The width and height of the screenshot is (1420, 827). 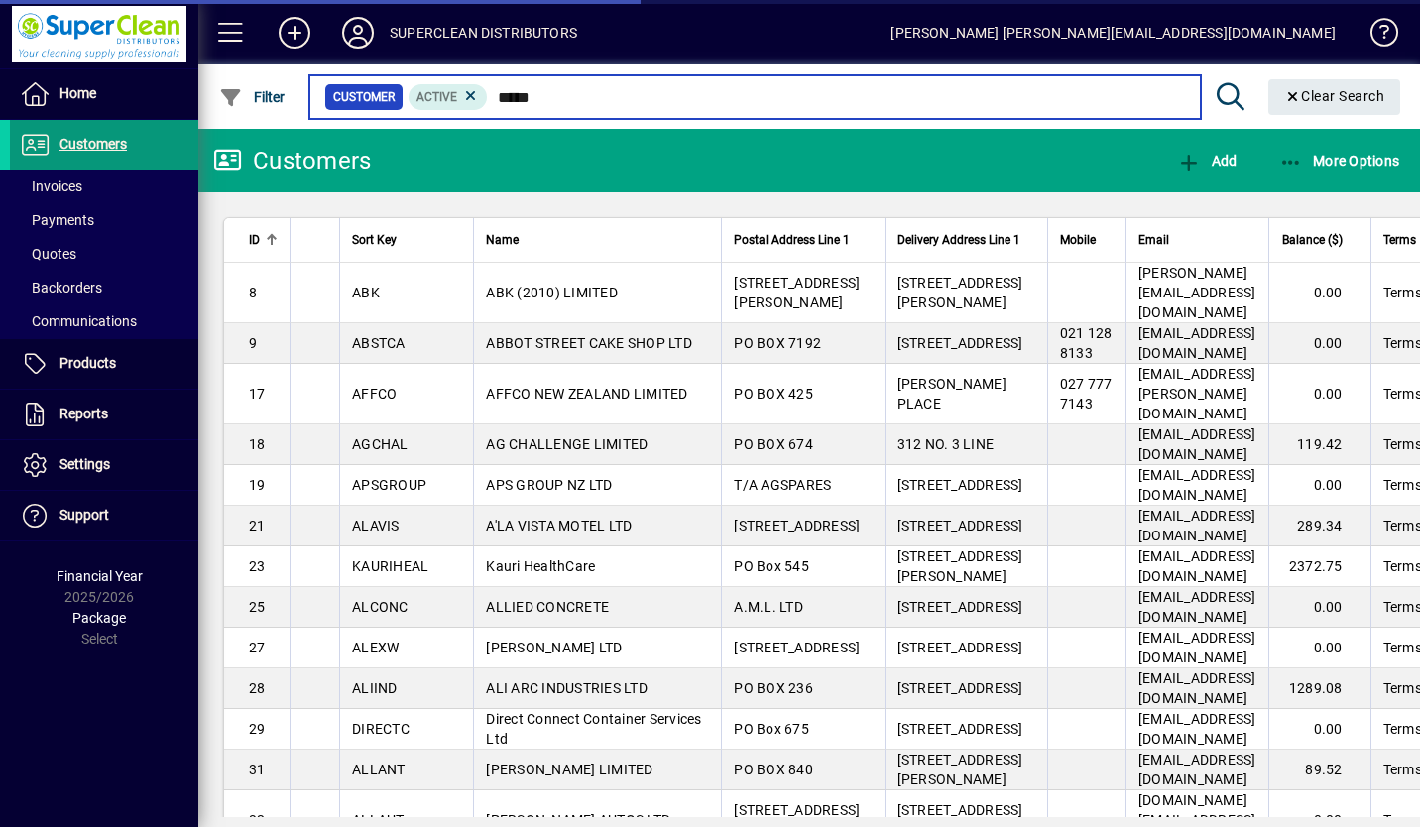 What do you see at coordinates (791, 240) in the screenshot?
I see `span: Postal Address Line 1` at bounding box center [791, 240].